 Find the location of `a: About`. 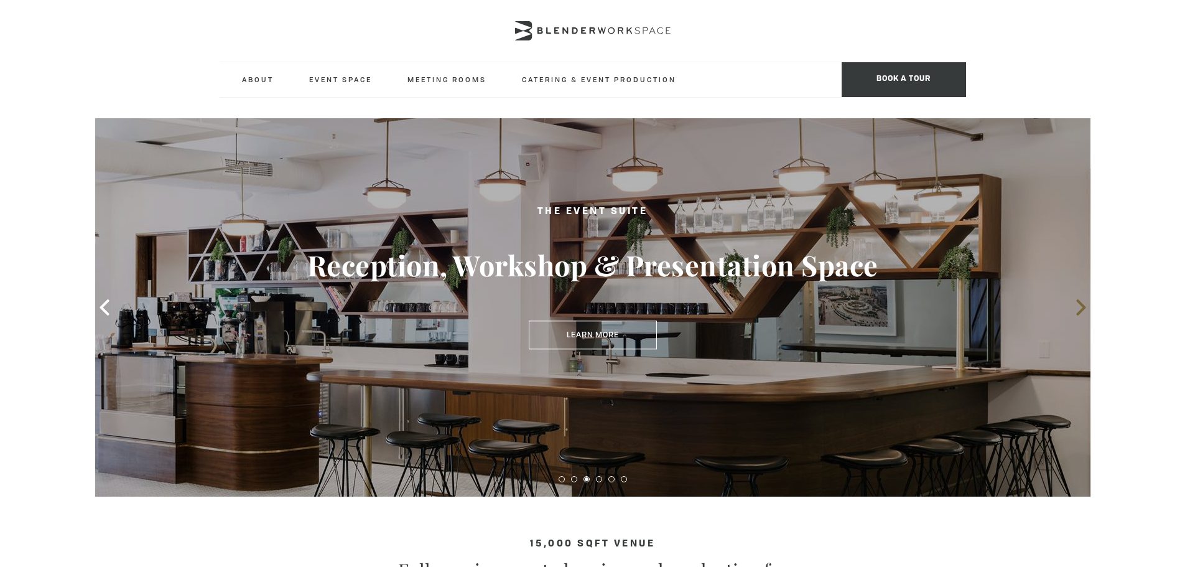

a: About is located at coordinates (258, 79).